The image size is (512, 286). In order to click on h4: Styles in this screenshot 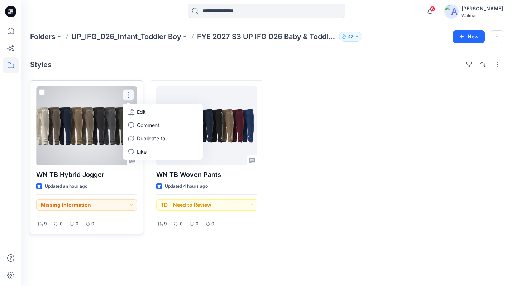, I will do `click(41, 65)`.